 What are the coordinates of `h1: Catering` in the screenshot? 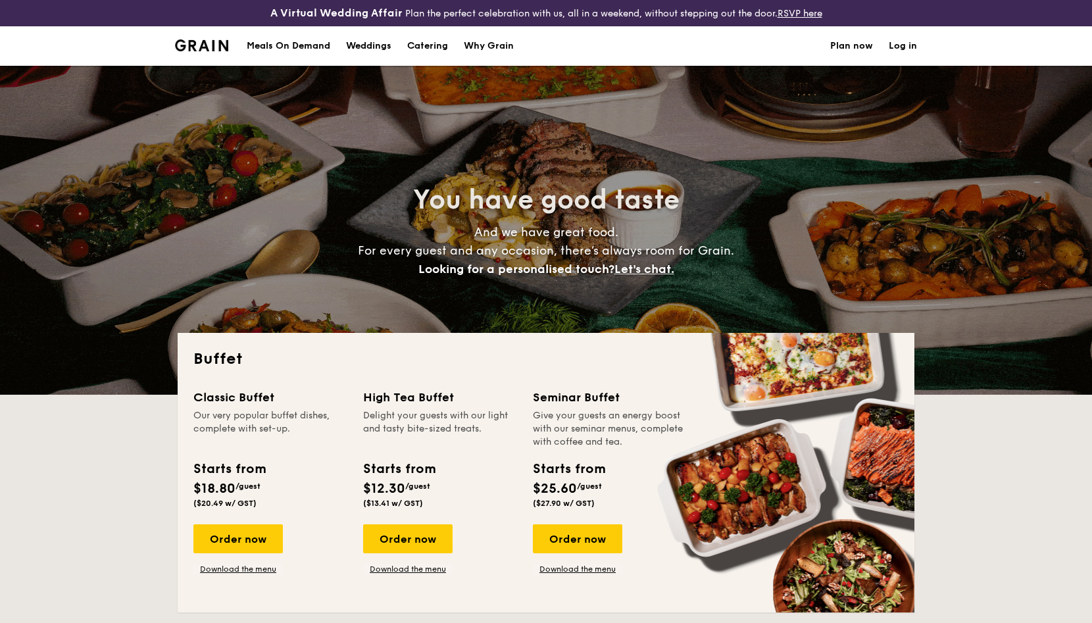 It's located at (427, 46).